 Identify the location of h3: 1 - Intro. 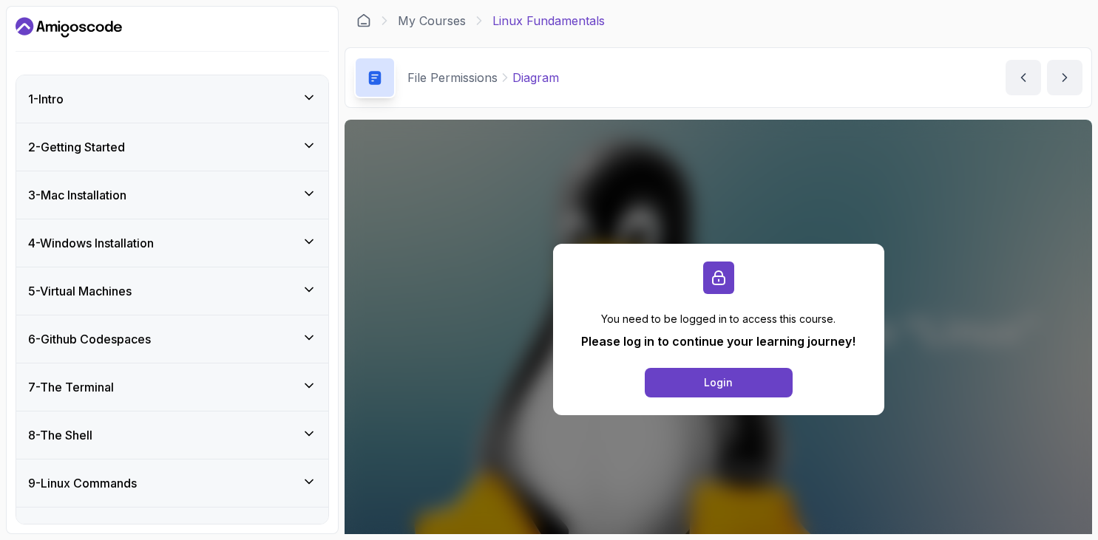
(46, 99).